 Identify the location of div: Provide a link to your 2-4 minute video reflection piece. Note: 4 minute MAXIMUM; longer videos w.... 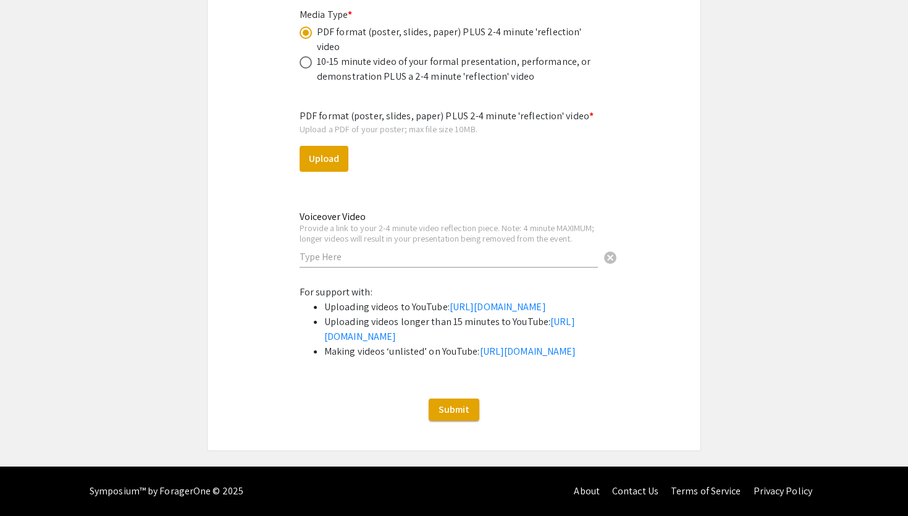
(448, 233).